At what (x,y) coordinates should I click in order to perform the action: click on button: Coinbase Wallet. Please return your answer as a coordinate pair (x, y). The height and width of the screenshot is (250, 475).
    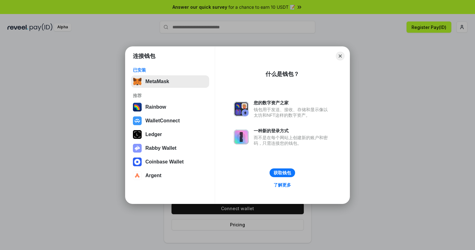
    Looking at the image, I should click on (170, 162).